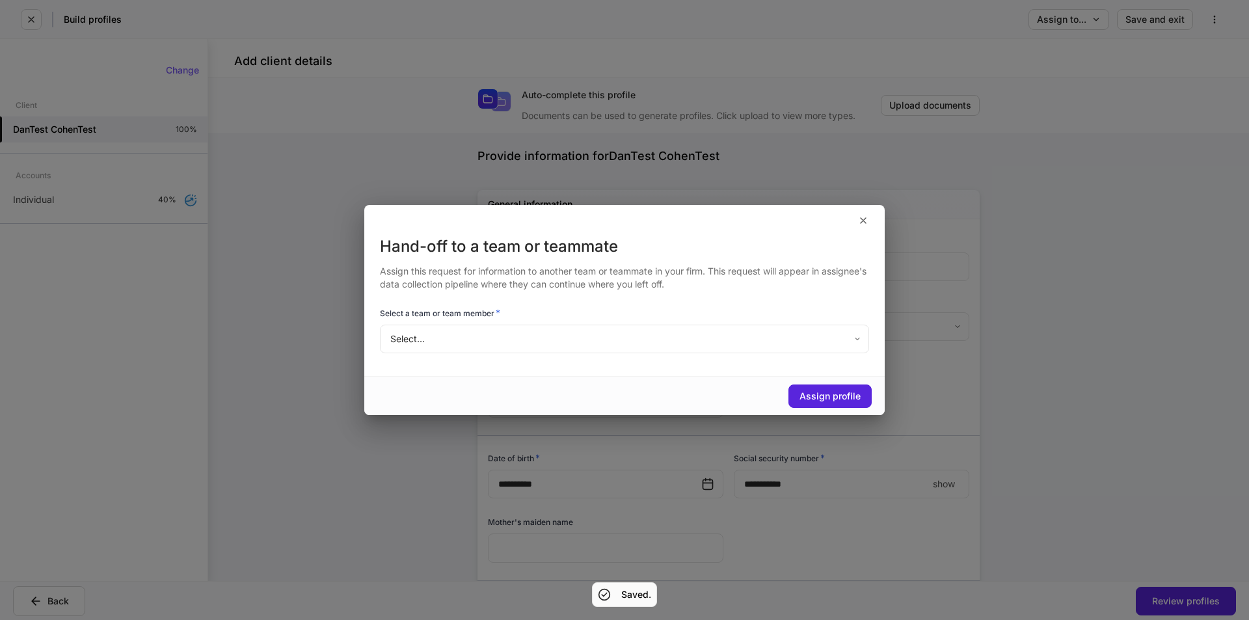 The width and height of the screenshot is (1249, 620). What do you see at coordinates (830, 396) in the screenshot?
I see `button: Assign profile` at bounding box center [830, 396].